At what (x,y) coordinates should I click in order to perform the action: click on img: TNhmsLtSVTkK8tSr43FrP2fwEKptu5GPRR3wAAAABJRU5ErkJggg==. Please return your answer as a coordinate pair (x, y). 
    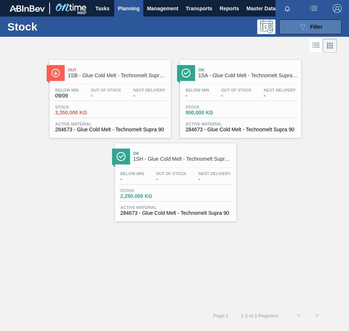
    Looking at the image, I should click on (27, 8).